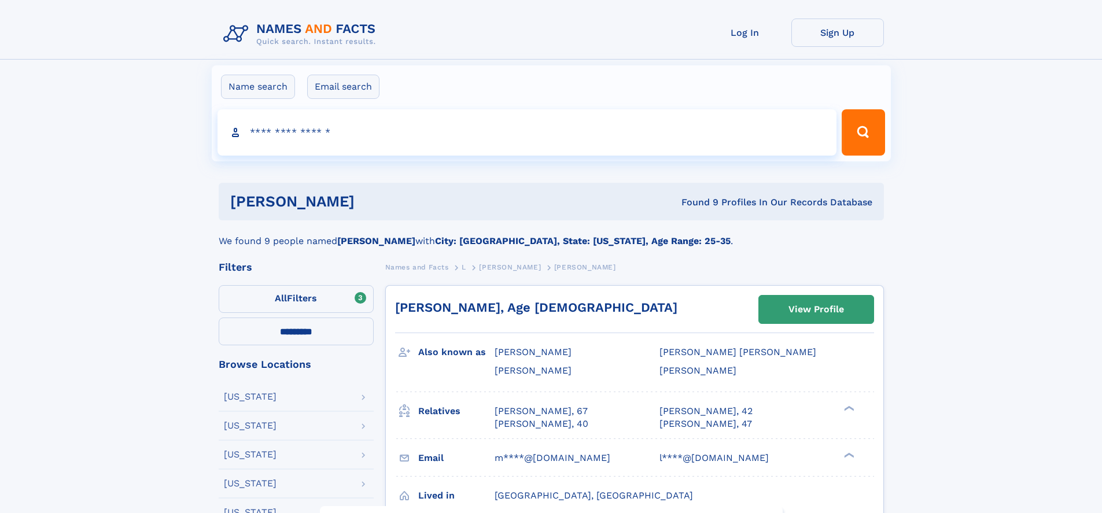  Describe the element at coordinates (258, 87) in the screenshot. I see `label: Name search` at that location.